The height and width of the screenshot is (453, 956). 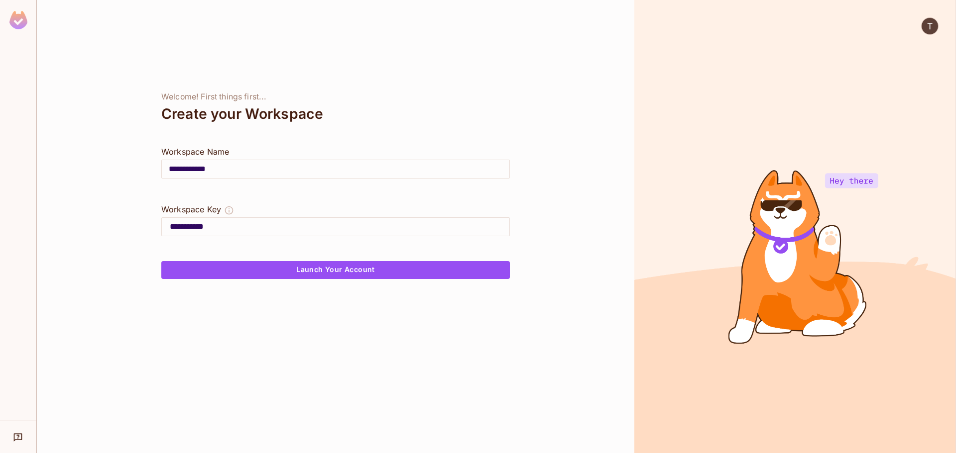 I want to click on div: Create your Workspace, so click(x=335, y=114).